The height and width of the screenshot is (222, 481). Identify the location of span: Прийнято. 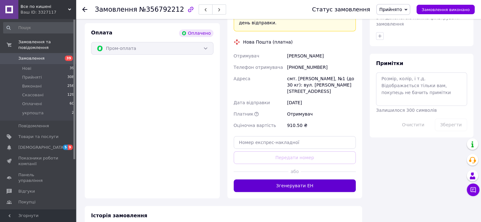
(391, 9).